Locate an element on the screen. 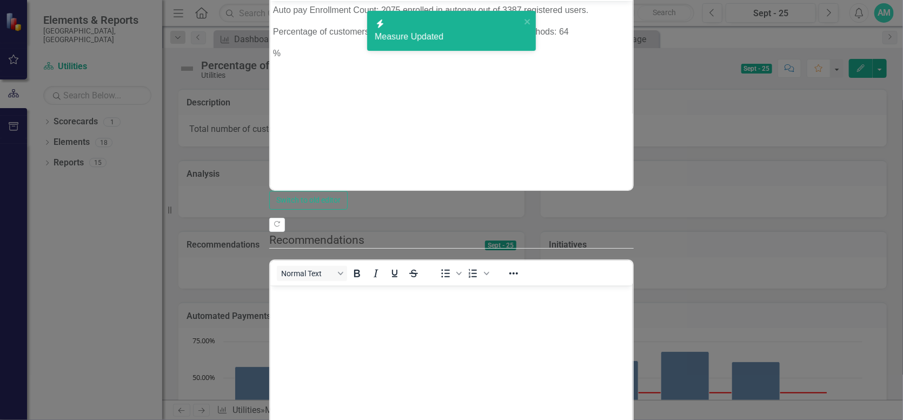 This screenshot has height=420, width=903. button: Block Normal Text is located at coordinates (312, 273).